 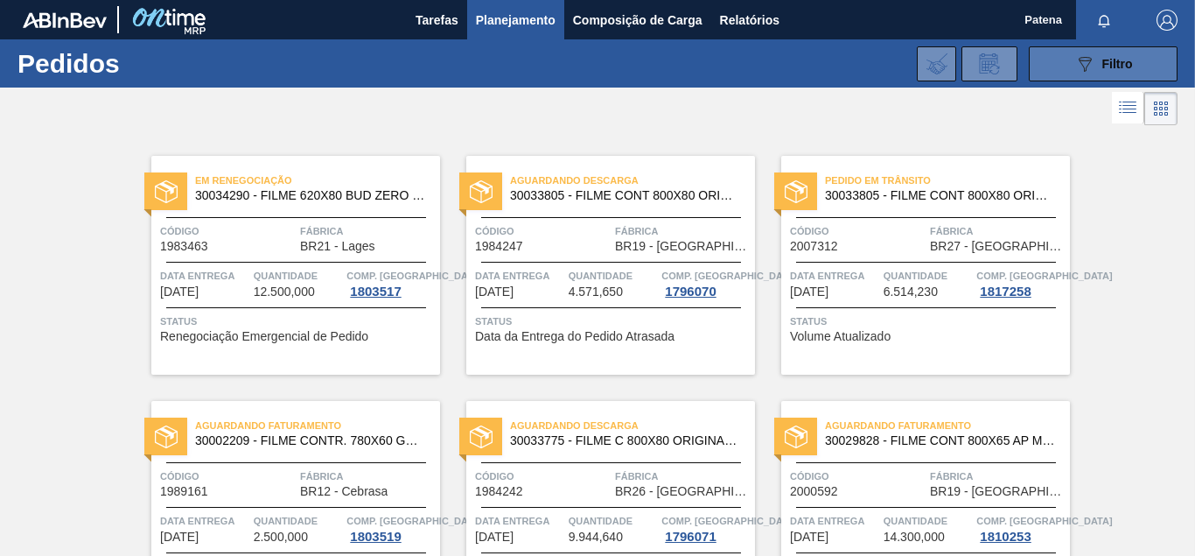 I want to click on span: 6.514,230, so click(x=911, y=291).